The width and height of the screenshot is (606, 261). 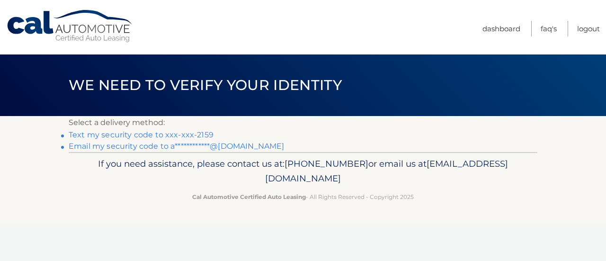 What do you see at coordinates (303, 196) in the screenshot?
I see `p: - All Rights Reserved - Copyright 2025` at bounding box center [303, 196].